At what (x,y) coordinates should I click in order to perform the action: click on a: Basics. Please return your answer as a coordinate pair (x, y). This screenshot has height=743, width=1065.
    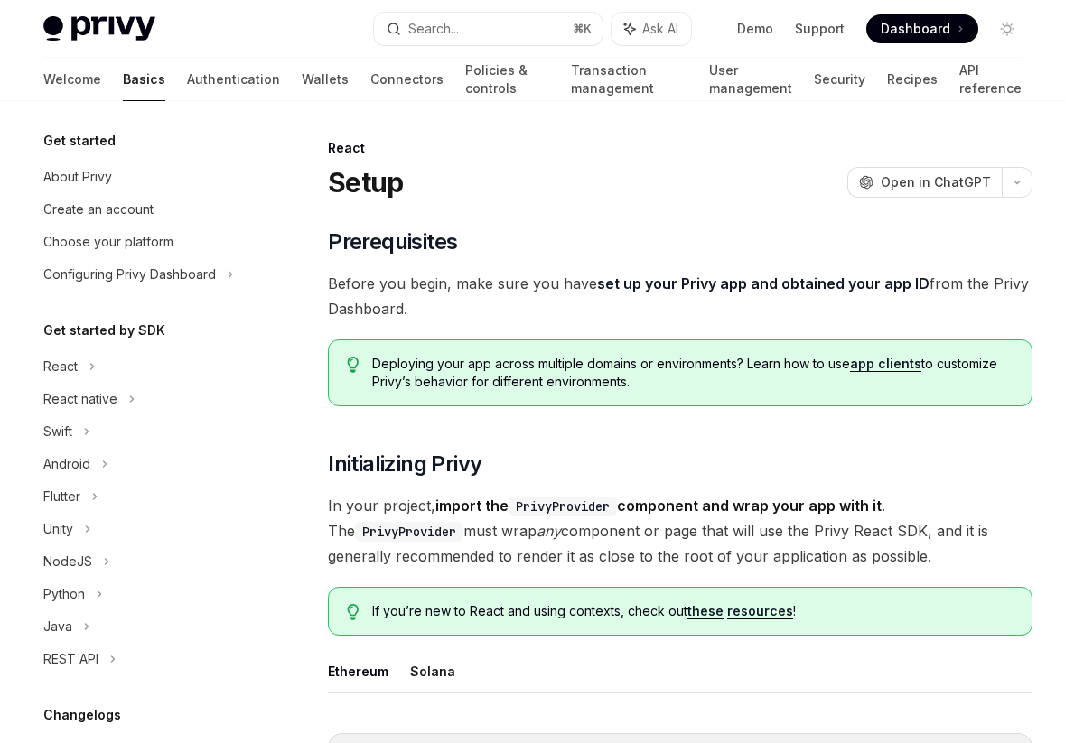
    Looking at the image, I should click on (144, 79).